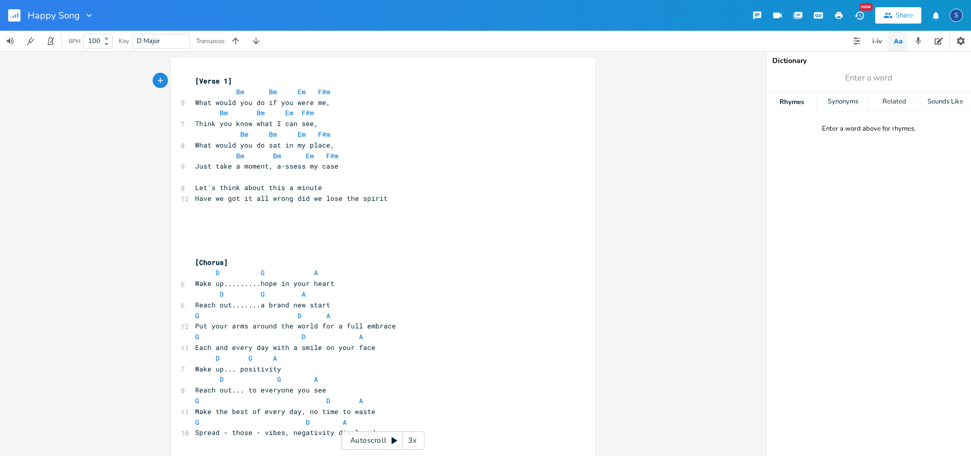  Describe the element at coordinates (868, 78) in the screenshot. I see `span: Enter a word` at that location.